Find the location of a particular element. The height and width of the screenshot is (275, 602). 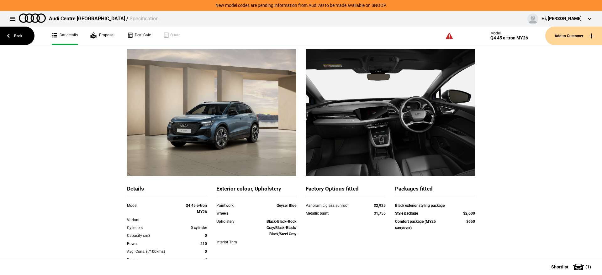

div: Packages fitted is located at coordinates (435, 191).